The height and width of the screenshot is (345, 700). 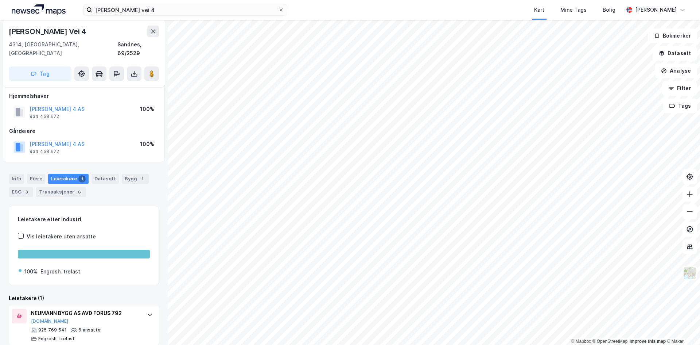 What do you see at coordinates (539, 10) in the screenshot?
I see `div: Kart` at bounding box center [539, 10].